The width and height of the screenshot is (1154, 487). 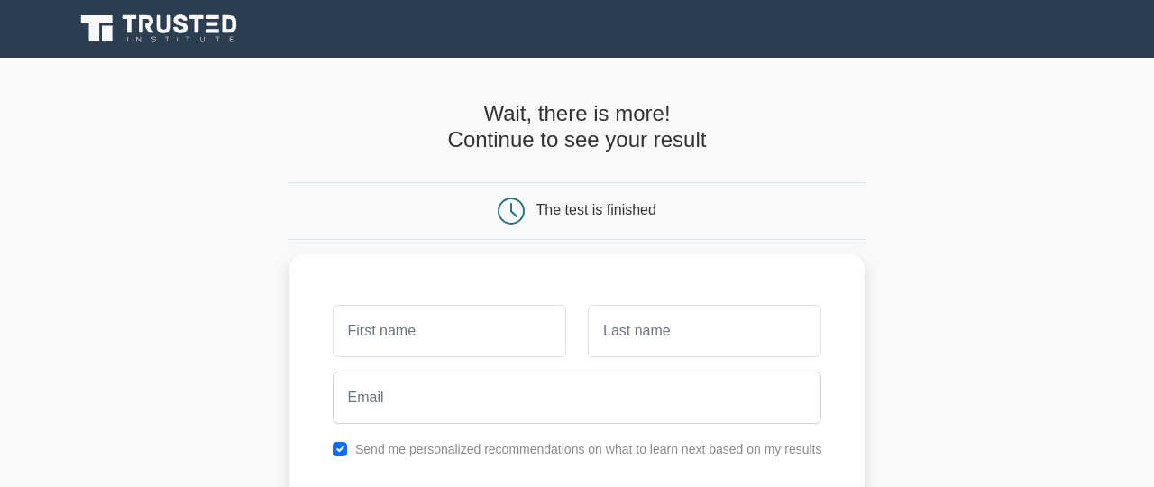 I want to click on input: First name, so click(x=449, y=331).